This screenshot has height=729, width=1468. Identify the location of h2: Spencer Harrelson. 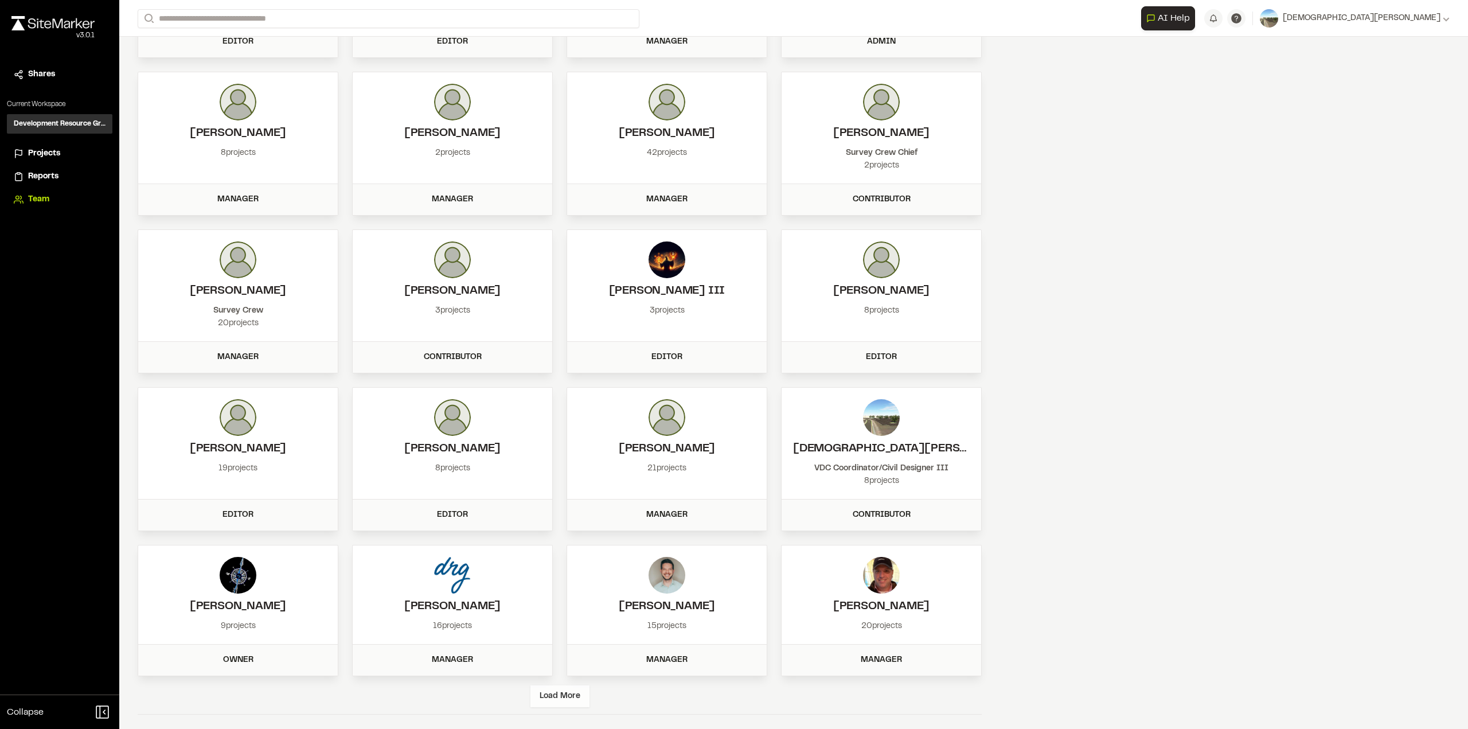
(238, 449).